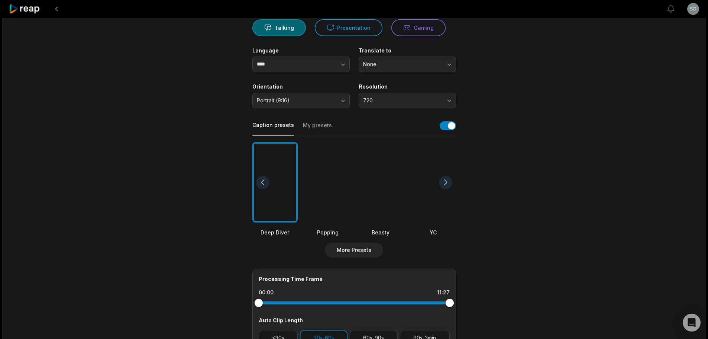 This screenshot has width=708, height=339. What do you see at coordinates (444, 292) in the screenshot?
I see `div: 11:27` at bounding box center [444, 292].